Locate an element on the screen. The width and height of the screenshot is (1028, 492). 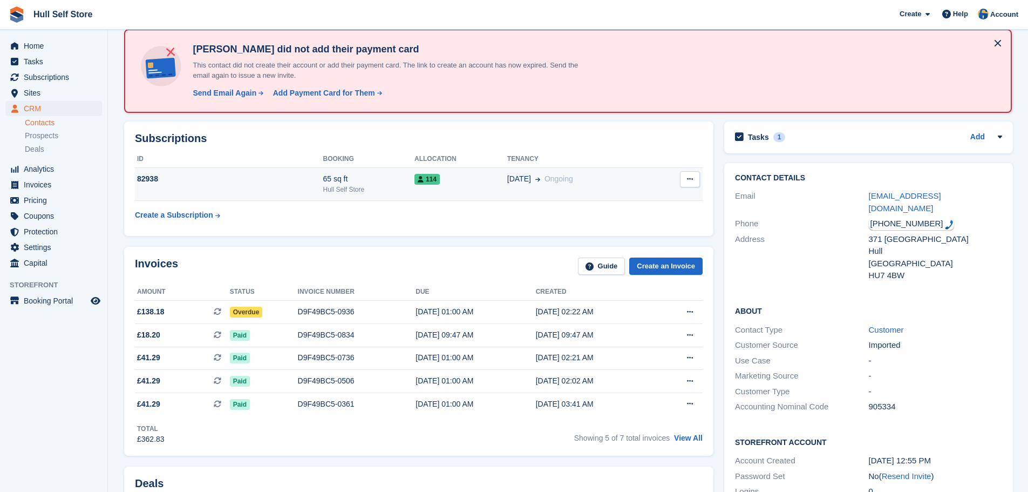
span: Home is located at coordinates (56, 46).